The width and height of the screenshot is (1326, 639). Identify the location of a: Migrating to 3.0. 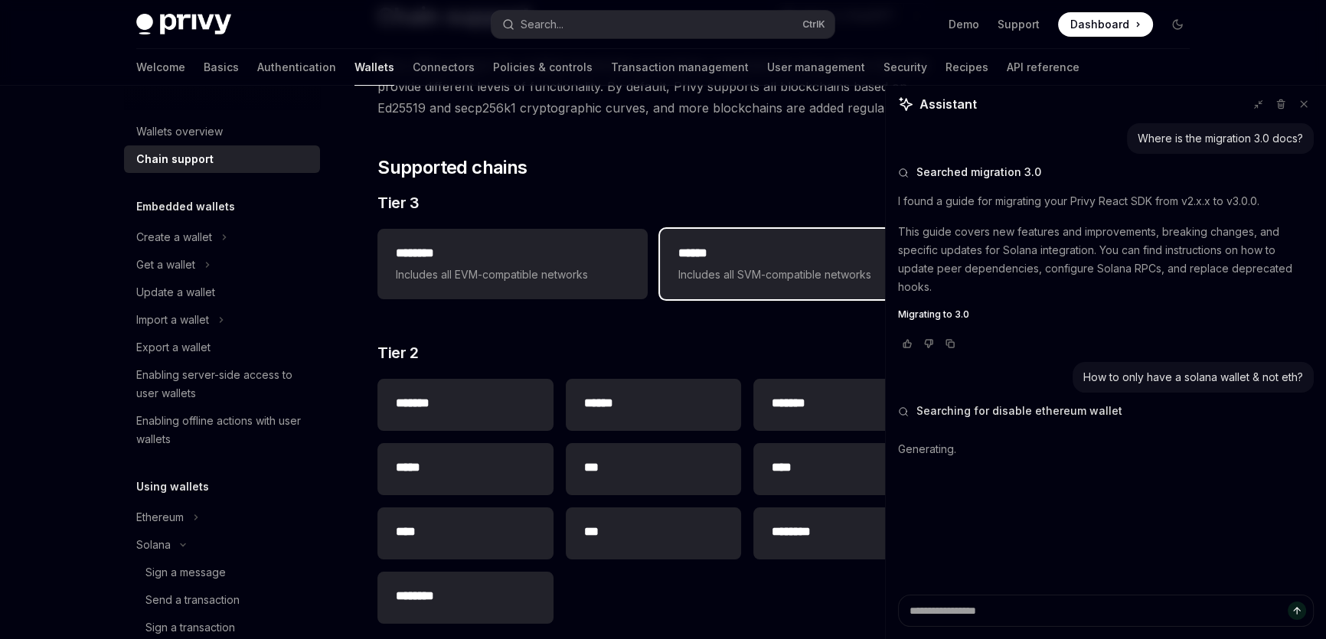
(1105, 315).